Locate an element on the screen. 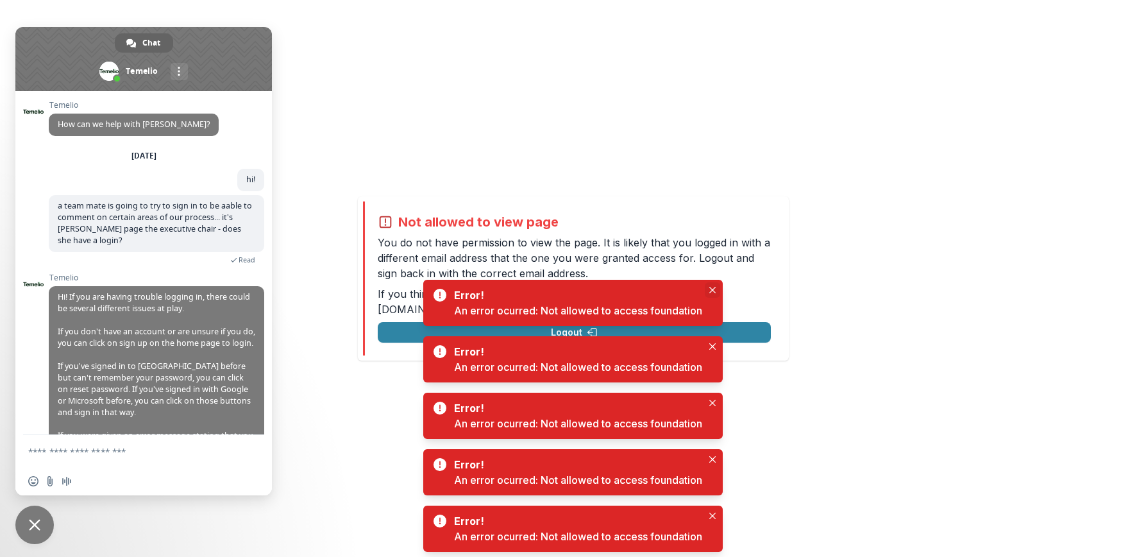 This screenshot has height=557, width=1146. span: Send a file is located at coordinates (50, 481).